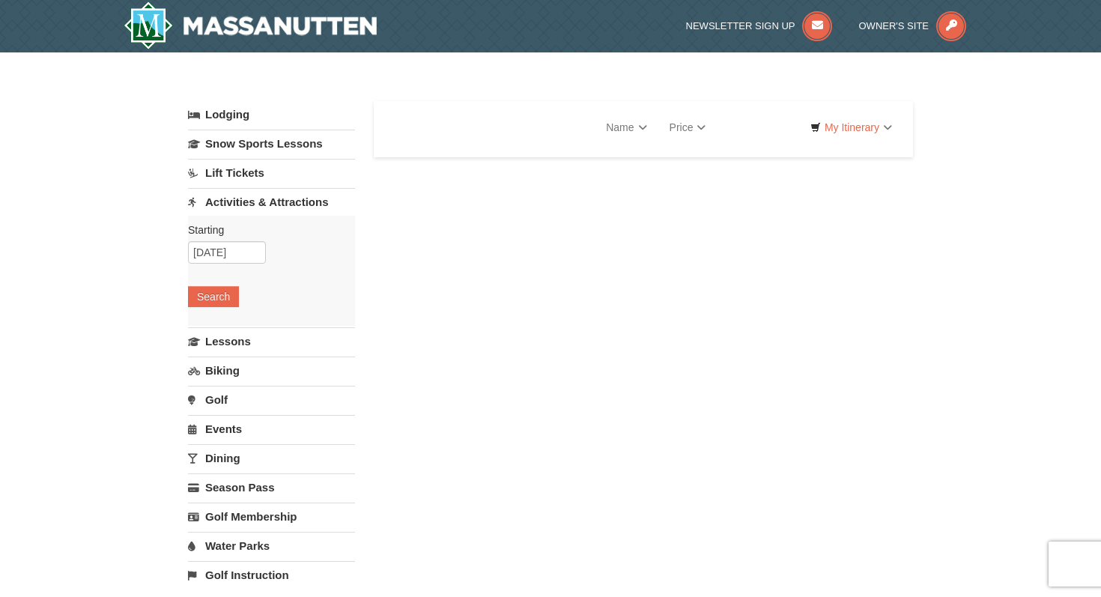 The image size is (1101, 597). I want to click on a: Golf Membership, so click(271, 516).